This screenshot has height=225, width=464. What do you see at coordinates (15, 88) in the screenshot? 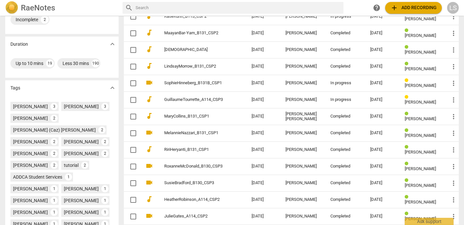
I see `p: Tags` at bounding box center [15, 88].